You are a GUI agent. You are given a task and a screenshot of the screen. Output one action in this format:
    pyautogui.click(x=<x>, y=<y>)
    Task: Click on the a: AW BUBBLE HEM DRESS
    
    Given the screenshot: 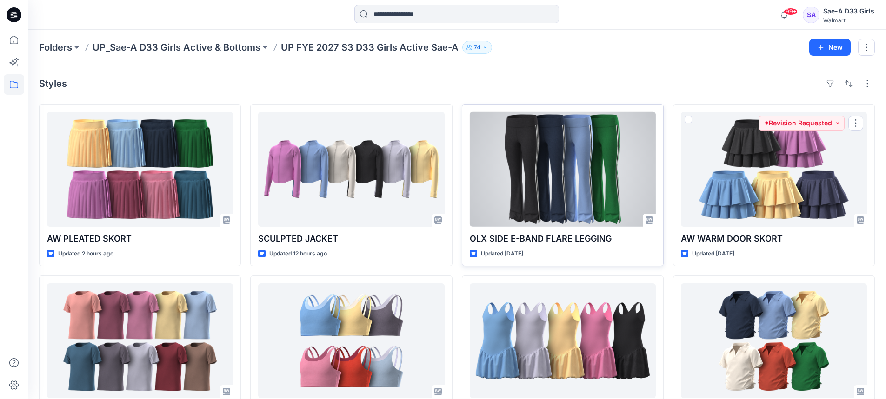 What is the action you would take?
    pyautogui.click(x=563, y=341)
    